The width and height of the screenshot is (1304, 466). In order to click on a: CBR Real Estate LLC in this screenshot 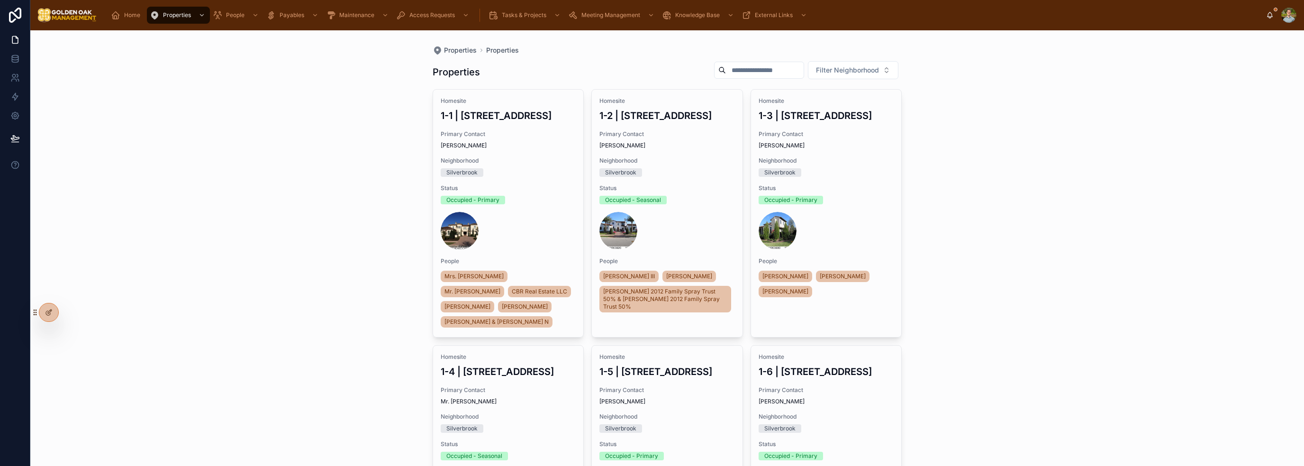, I will do `click(539, 291)`.